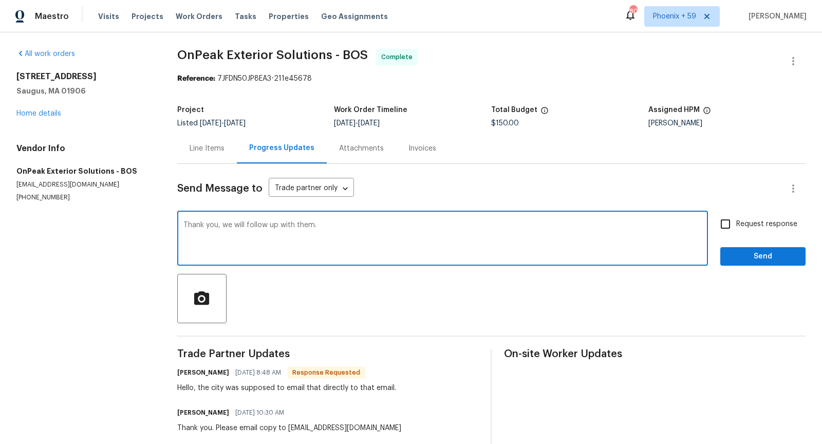 The width and height of the screenshot is (822, 444). What do you see at coordinates (220, 189) in the screenshot?
I see `span: Send Message to` at bounding box center [220, 189].